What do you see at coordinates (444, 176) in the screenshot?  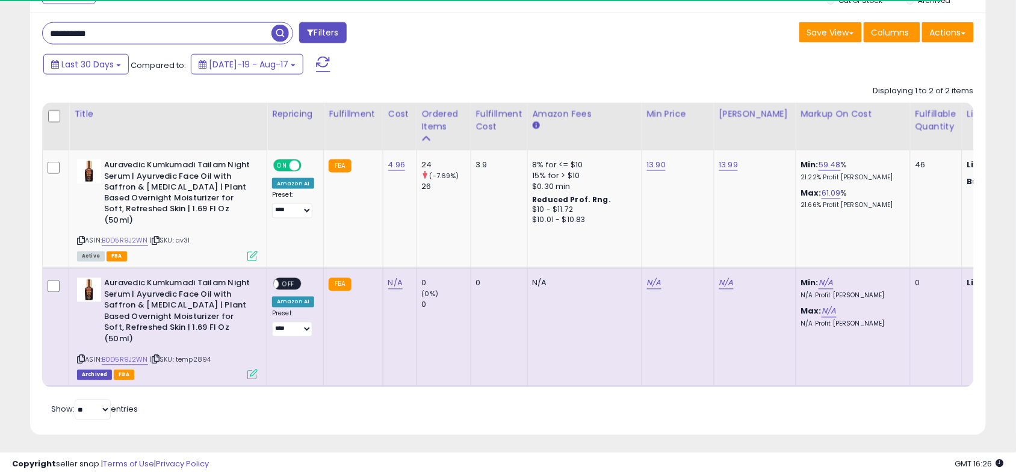 I see `small: (-7.69%)` at bounding box center [444, 176].